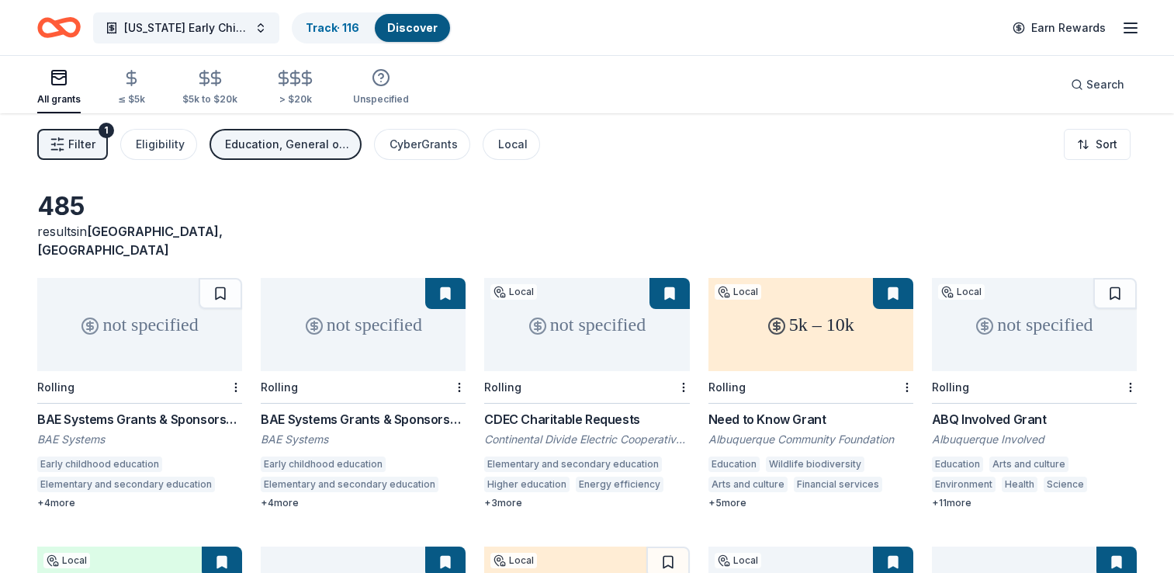 The height and width of the screenshot is (573, 1174). I want to click on div: + 5 more, so click(811, 503).